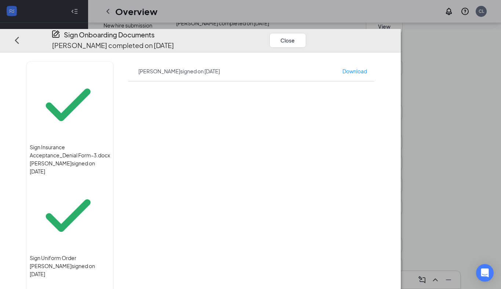  What do you see at coordinates (70, 258) in the screenshot?
I see `span: Sign Uniform Order` at bounding box center [70, 258].